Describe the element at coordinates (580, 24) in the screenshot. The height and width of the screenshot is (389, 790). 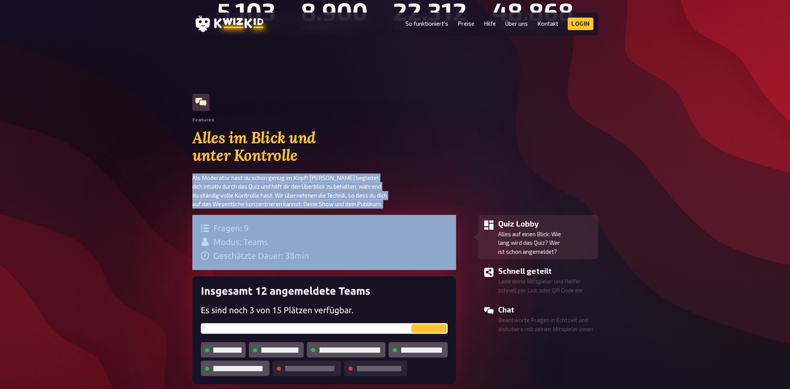
I see `a: Login` at that location.